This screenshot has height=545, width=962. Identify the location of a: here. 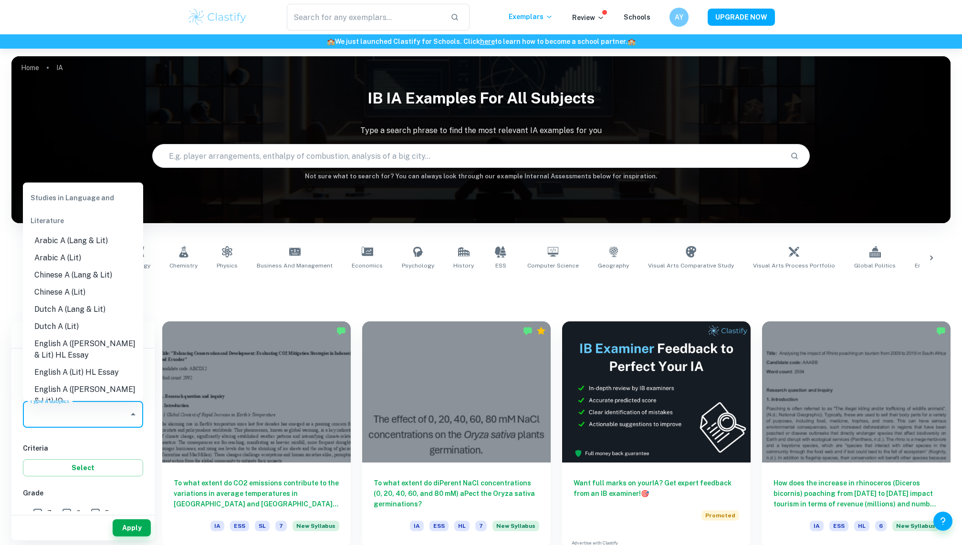
(487, 41).